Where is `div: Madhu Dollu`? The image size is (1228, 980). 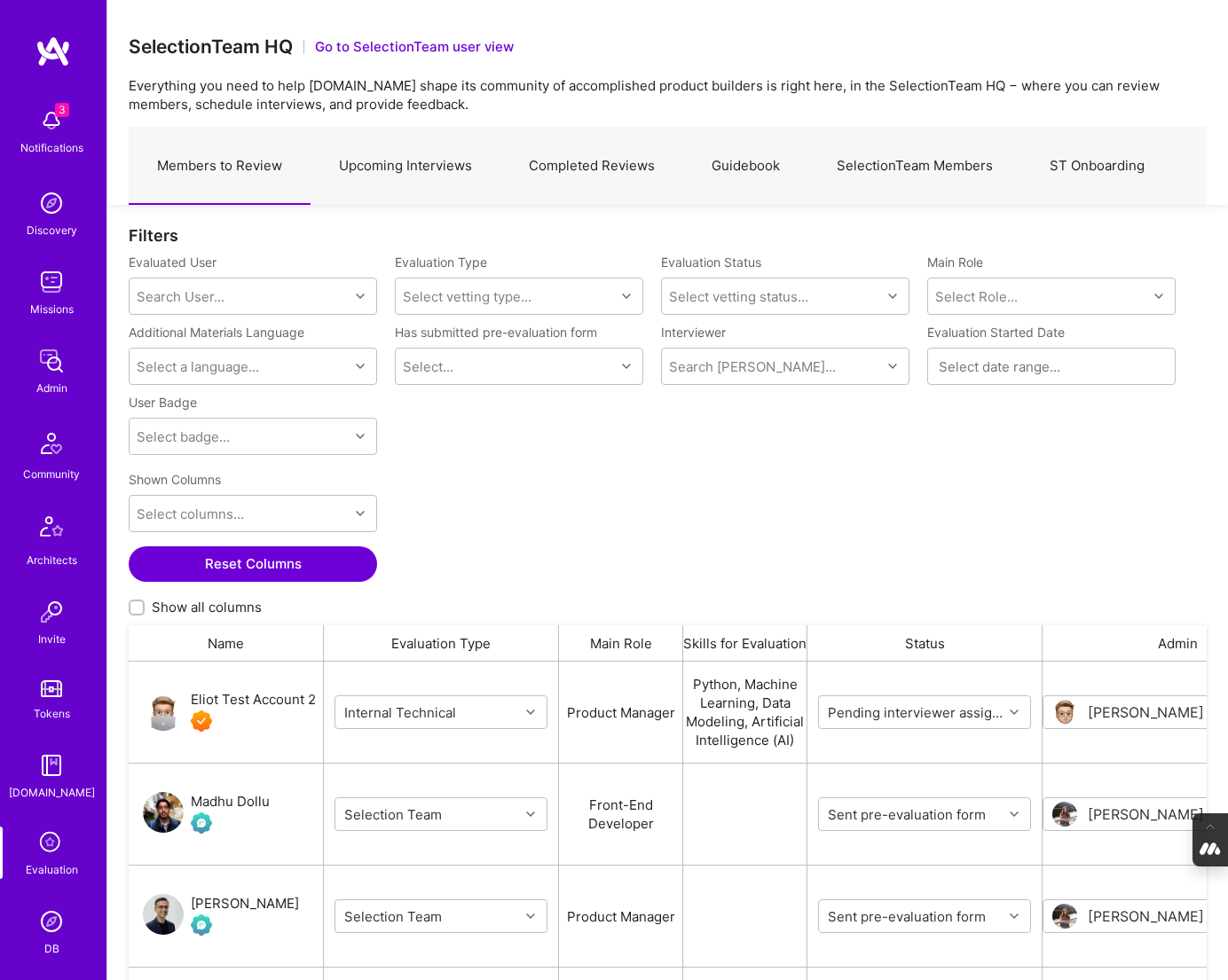 div: Madhu Dollu is located at coordinates (229, 802).